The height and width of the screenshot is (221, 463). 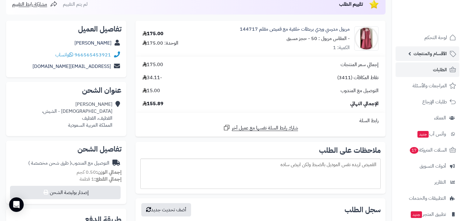 I want to click on a: واتساب, so click(x=64, y=55).